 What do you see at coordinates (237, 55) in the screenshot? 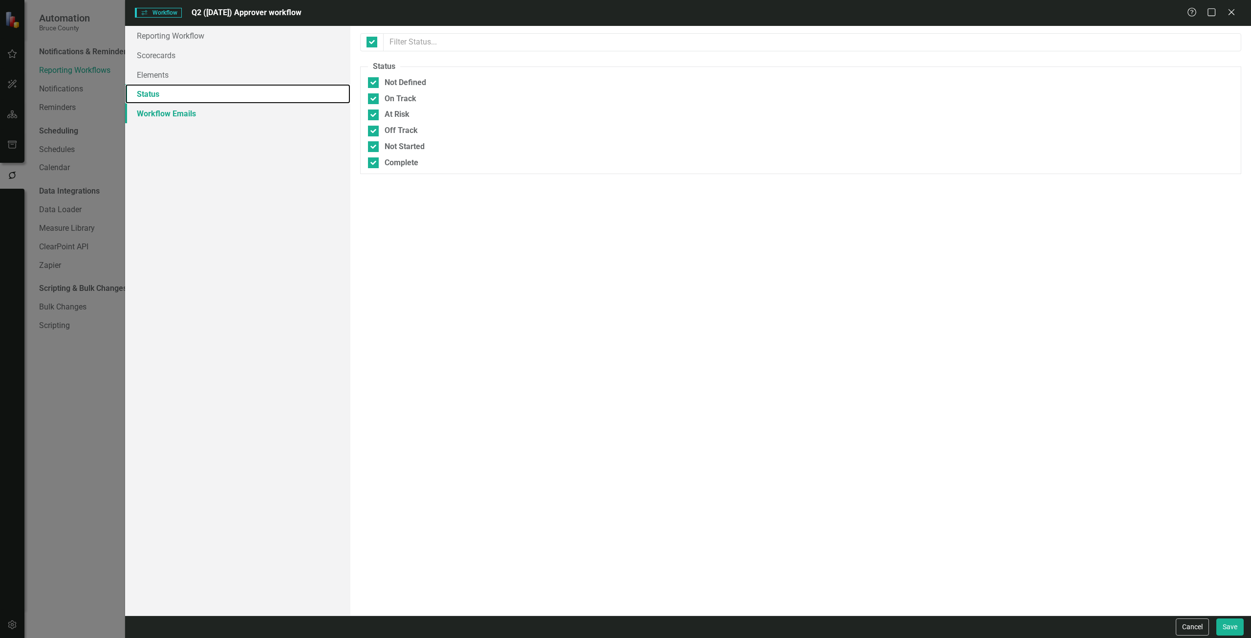
I see `a: Scorecards` at bounding box center [237, 55].